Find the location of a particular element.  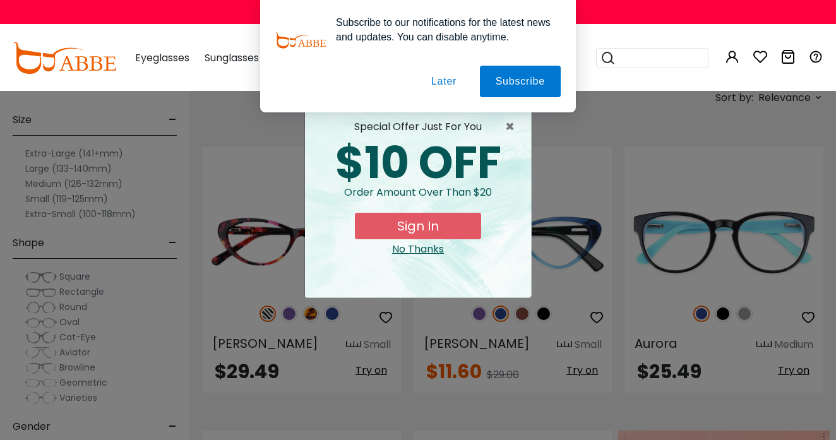

img: notification icon is located at coordinates (301, 40).